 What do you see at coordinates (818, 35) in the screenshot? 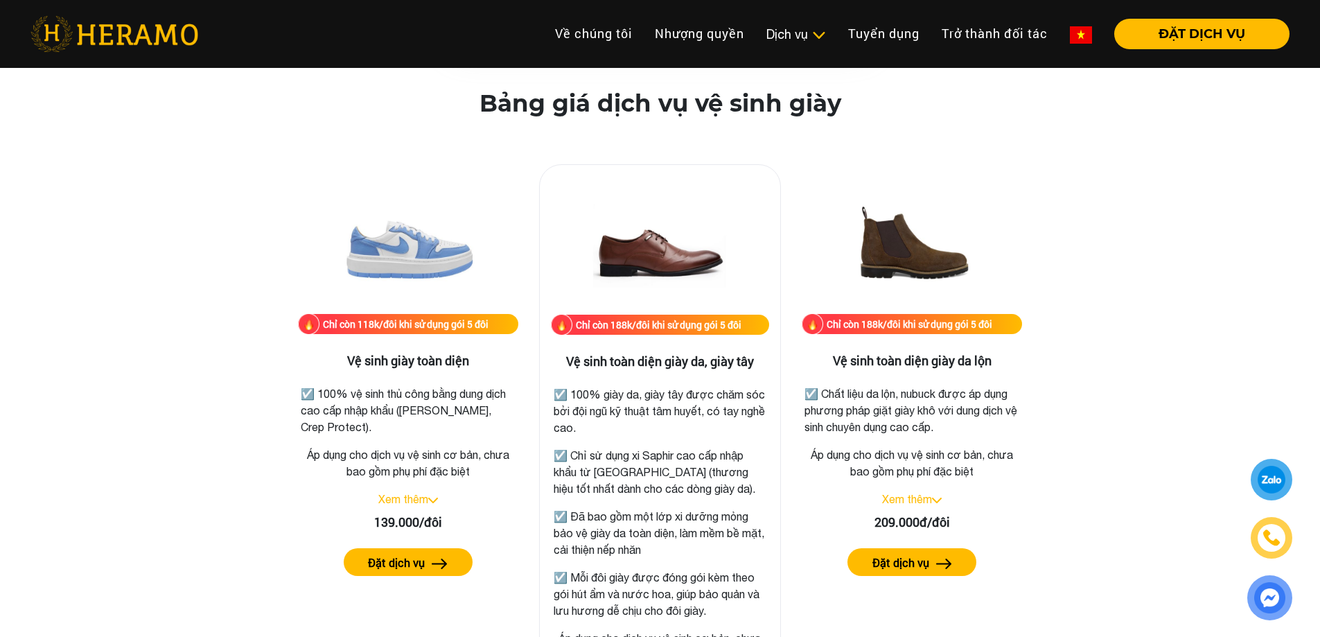
I see `img: subToggleIcon` at bounding box center [818, 35].